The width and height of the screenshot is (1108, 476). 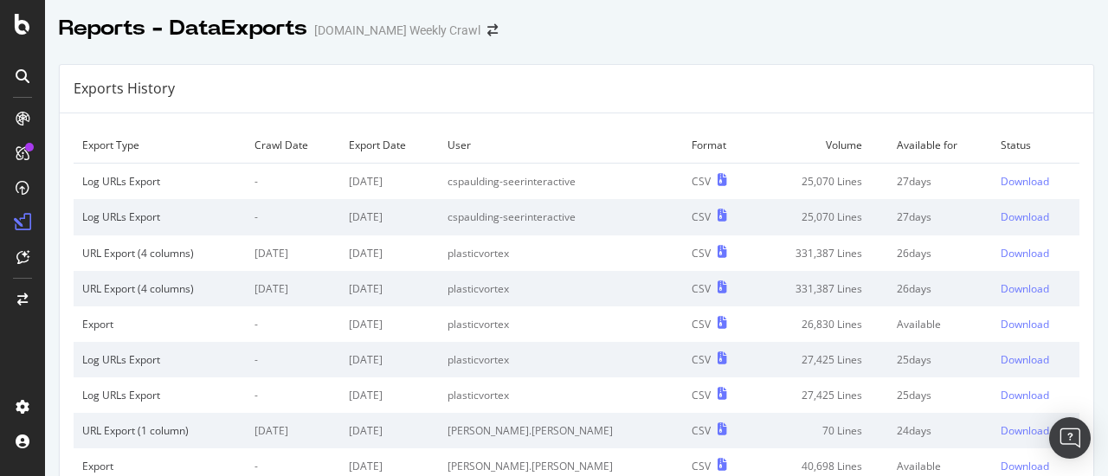 What do you see at coordinates (390, 145) in the screenshot?
I see `td: Export Date` at bounding box center [390, 145].